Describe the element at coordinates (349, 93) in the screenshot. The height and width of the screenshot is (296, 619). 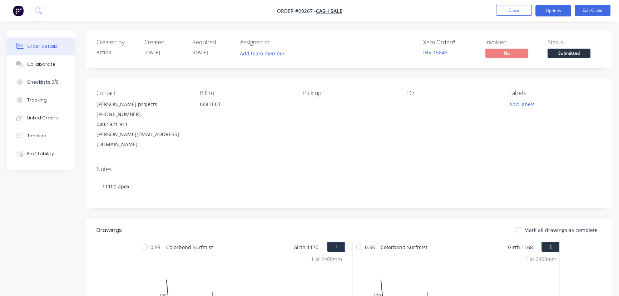
I see `div: Pick up` at that location.